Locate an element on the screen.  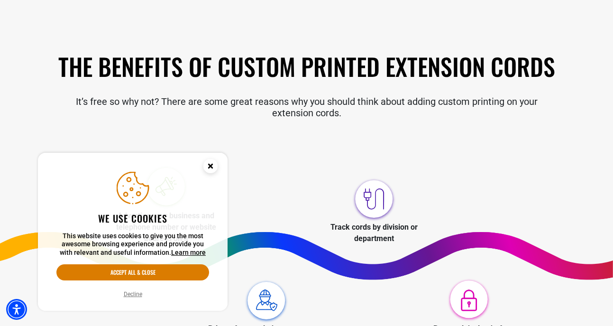
h2: We use cookies is located at coordinates (133, 218).